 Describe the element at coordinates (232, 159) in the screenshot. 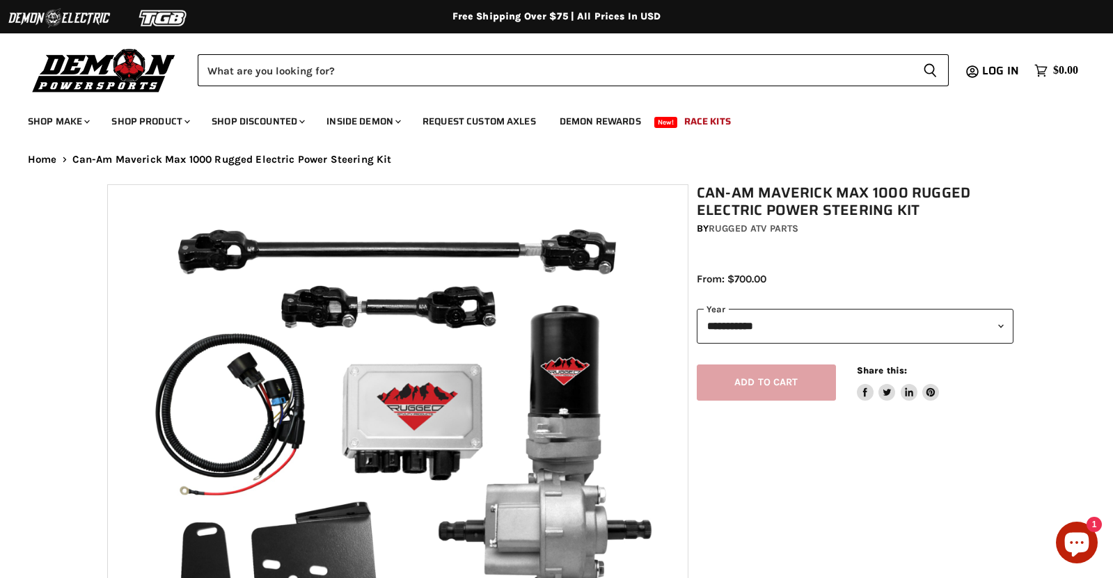

I see `span: Can-Am Maverick Max 1000 Rugged Electric Power Steering Kit` at that location.